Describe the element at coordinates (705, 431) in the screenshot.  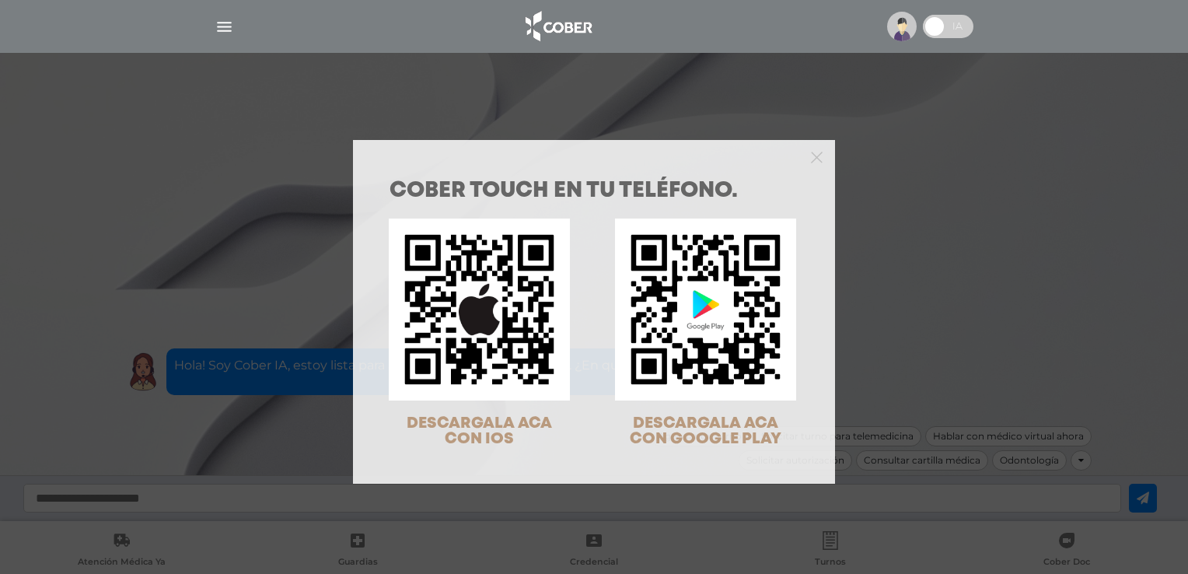
I see `span: DESCARGALA ACA CON GOOGLE PLAY` at that location.